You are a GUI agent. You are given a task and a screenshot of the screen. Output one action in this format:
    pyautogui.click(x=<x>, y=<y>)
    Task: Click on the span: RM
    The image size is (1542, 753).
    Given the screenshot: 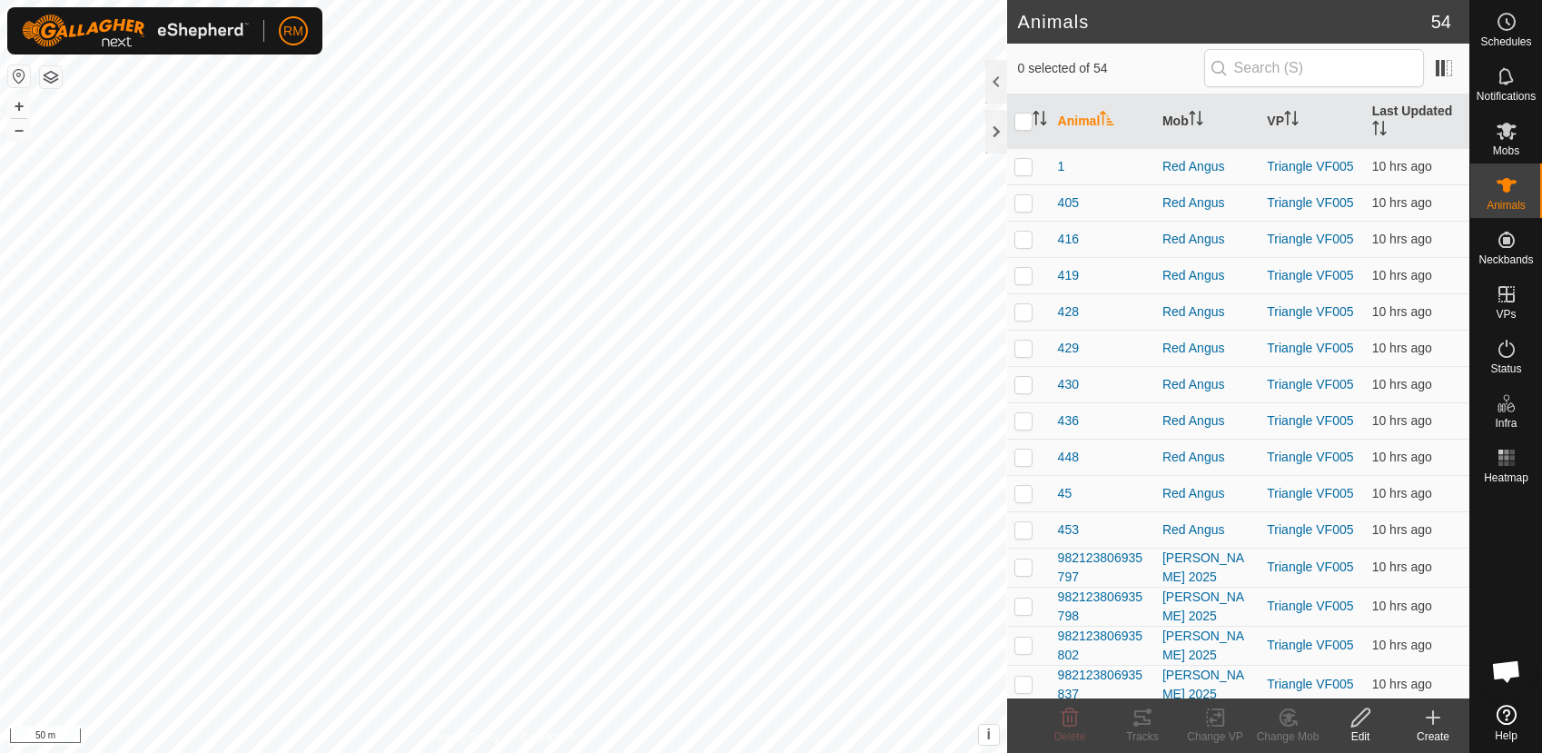 What is the action you would take?
    pyautogui.click(x=293, y=31)
    